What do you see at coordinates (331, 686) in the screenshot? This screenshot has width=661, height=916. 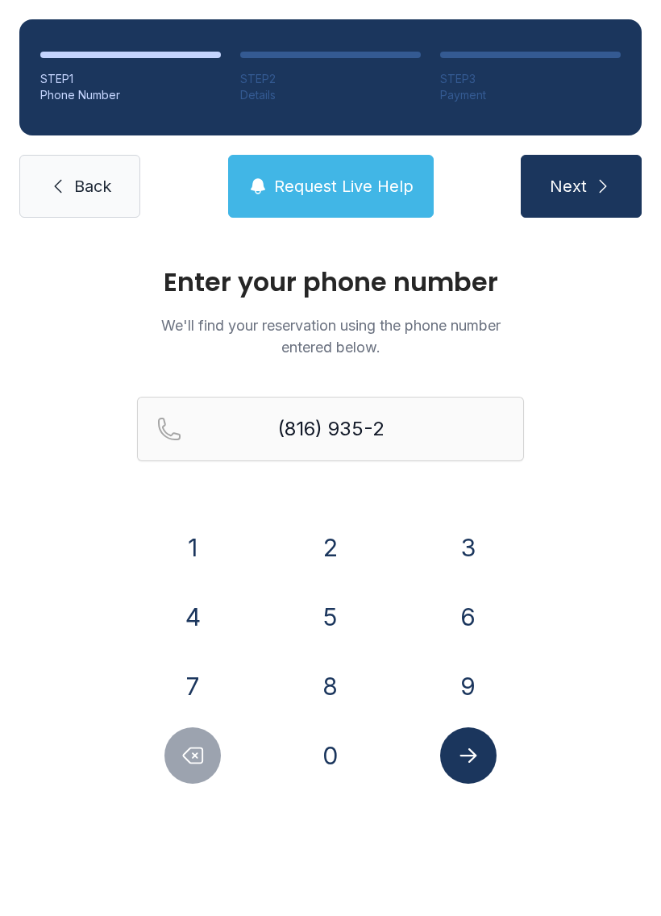 I see `button: 8` at bounding box center [331, 686].